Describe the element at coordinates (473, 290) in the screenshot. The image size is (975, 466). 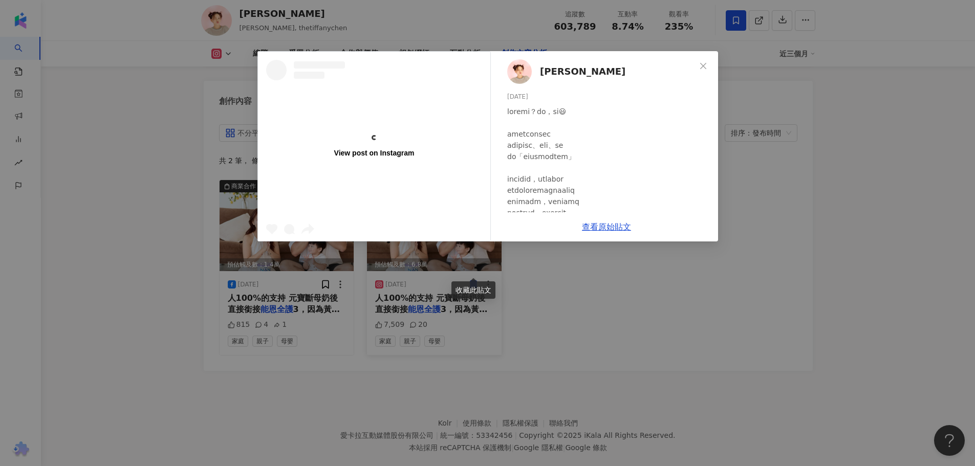
I see `div: 收藏此貼文` at that location.